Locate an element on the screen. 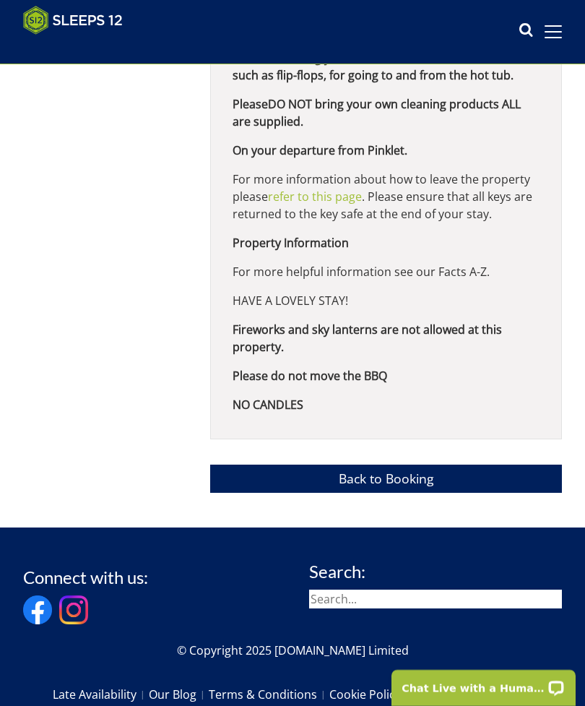 The width and height of the screenshot is (585, 706). b: On your departure from Pinklet. is located at coordinates (320, 150).